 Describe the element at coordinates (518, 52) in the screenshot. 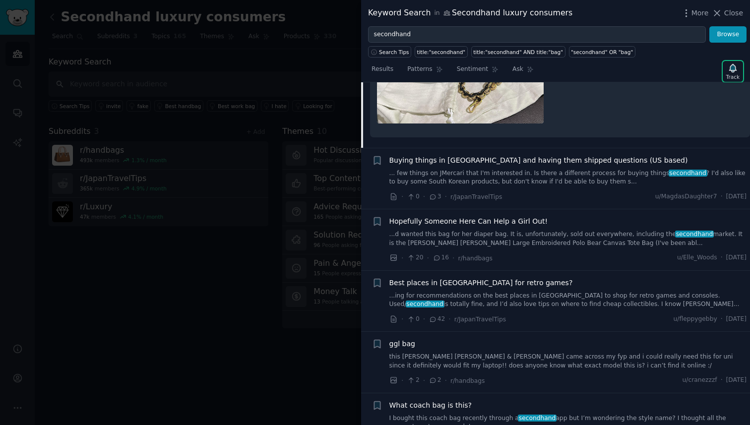

I see `div: title:"secondhand" AND title:"bag"` at that location.